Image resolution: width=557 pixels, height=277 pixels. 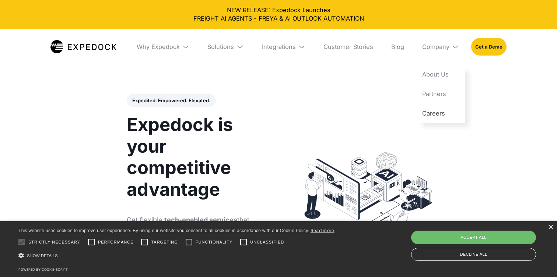 I want to click on span: Functionality, so click(x=214, y=242).